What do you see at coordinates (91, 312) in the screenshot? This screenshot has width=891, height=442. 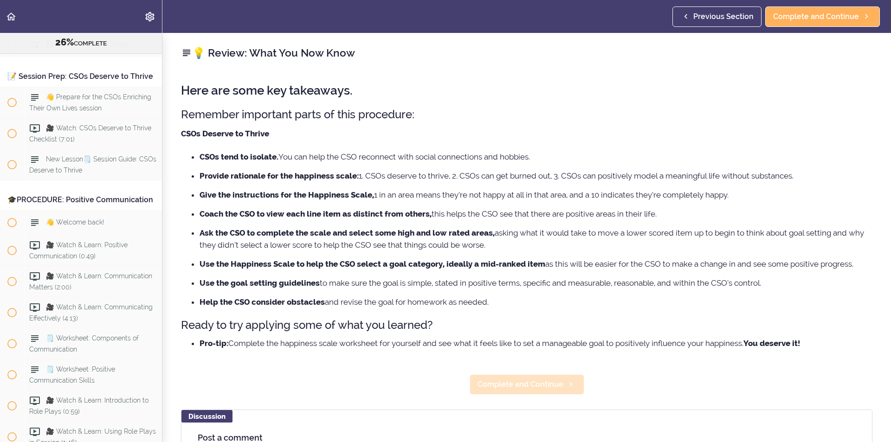 I see `span: 🎥 Watch & Learn: Communicating Effectively (4:13)` at bounding box center [91, 312].